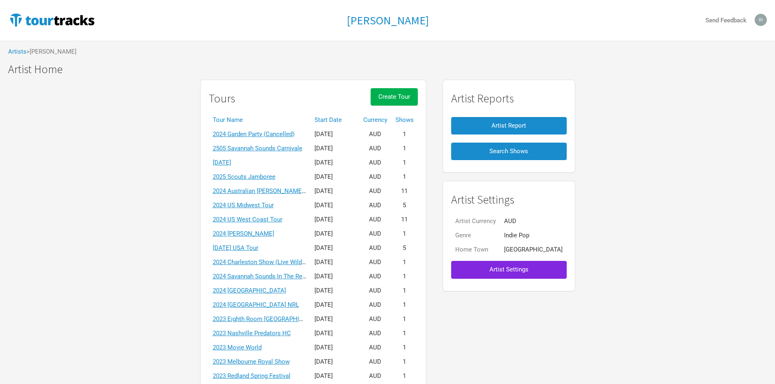 The width and height of the screenshot is (775, 384). I want to click on th: Currency, so click(375, 120).